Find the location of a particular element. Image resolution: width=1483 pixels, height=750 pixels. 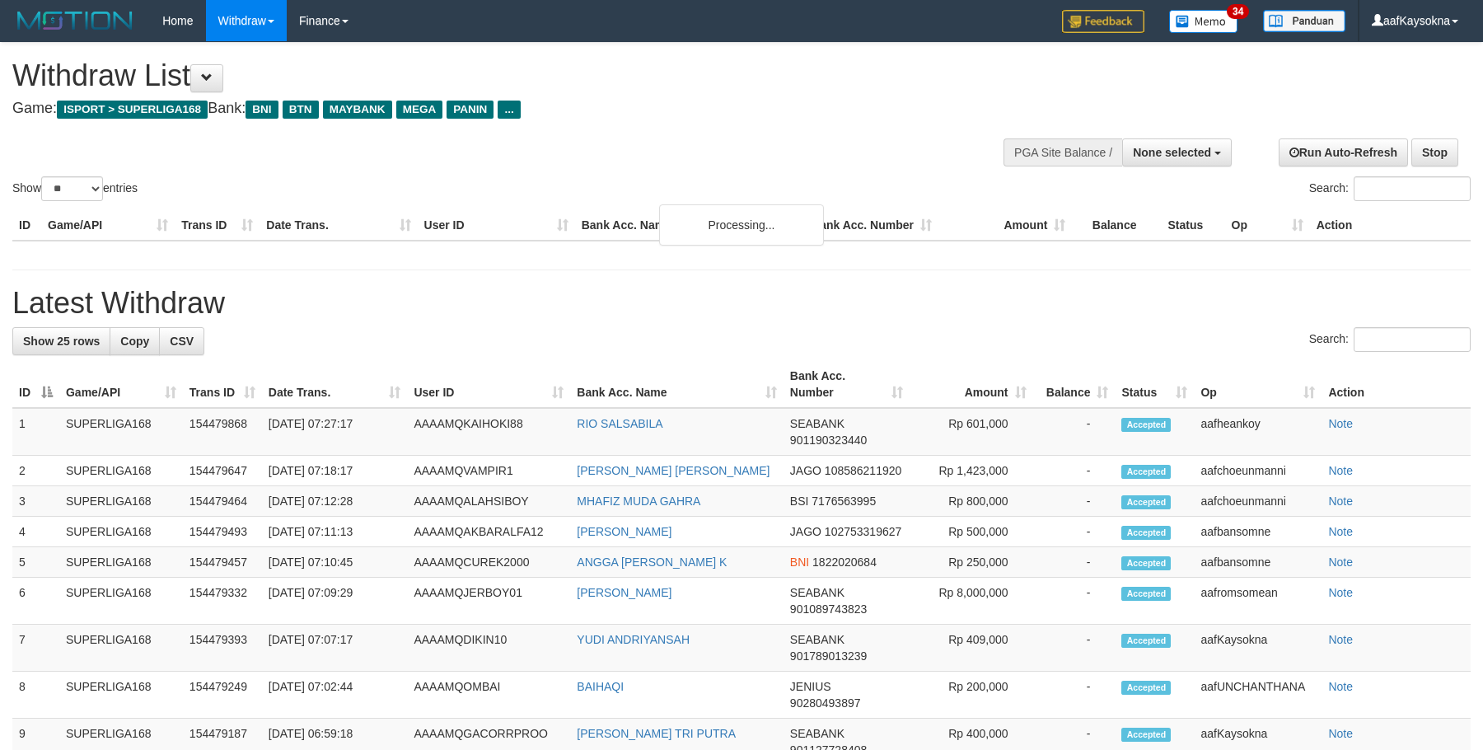

a: Show 25 rows is located at coordinates (61, 341).